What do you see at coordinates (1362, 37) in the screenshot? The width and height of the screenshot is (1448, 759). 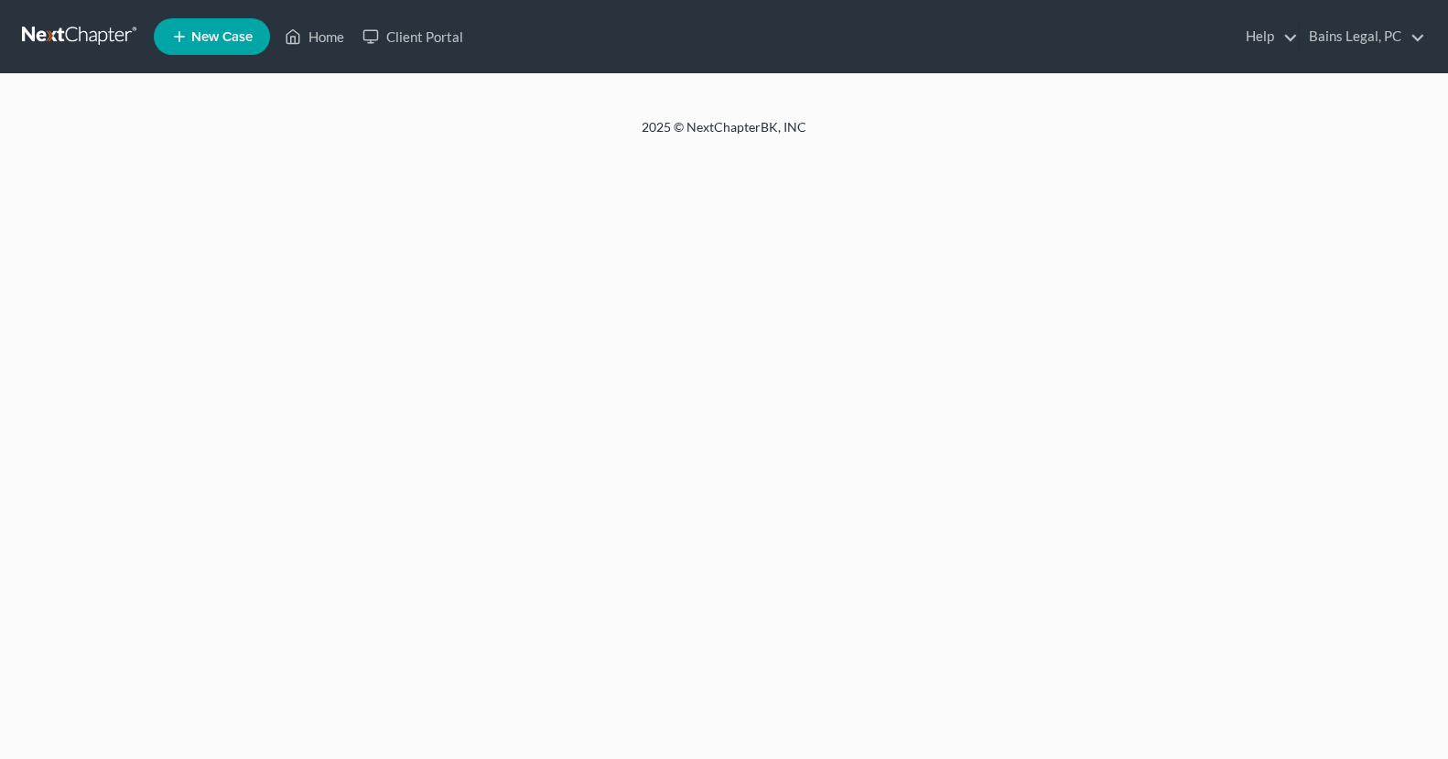 I see `a: Bains Legal, PC` at bounding box center [1362, 37].